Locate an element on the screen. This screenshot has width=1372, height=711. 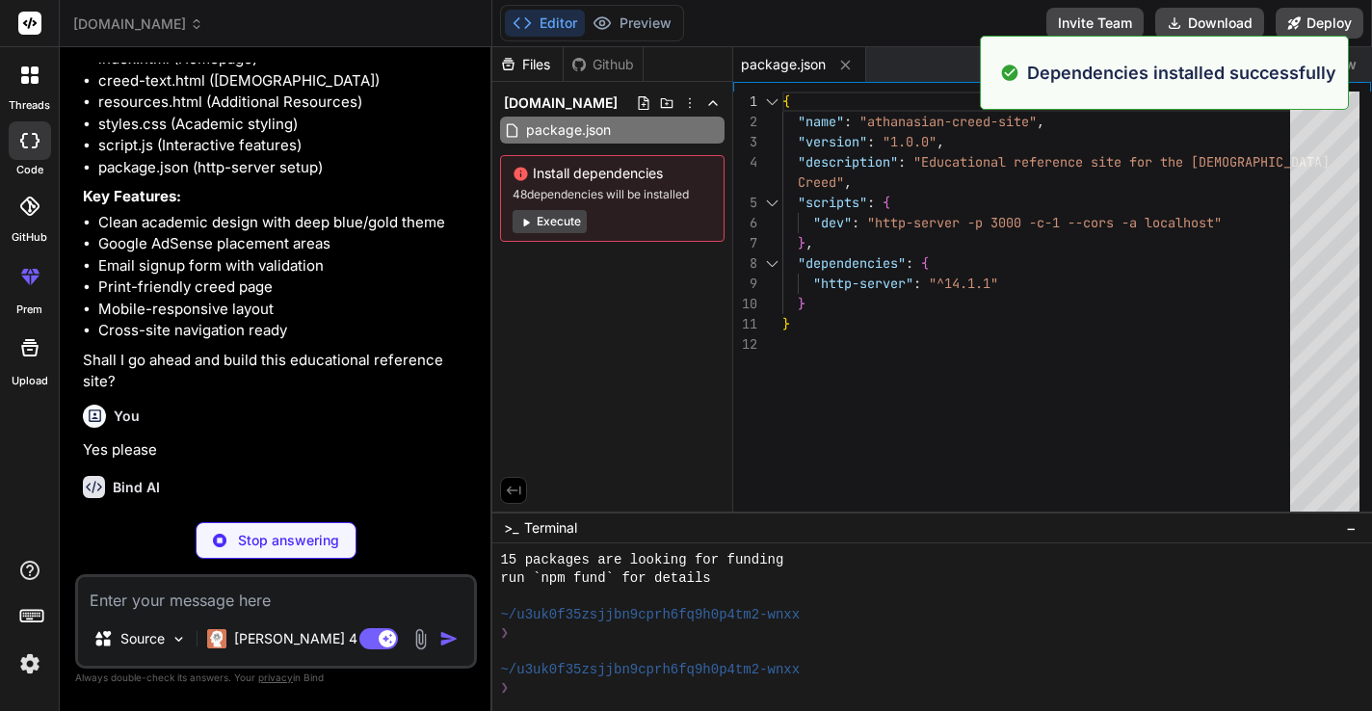
button: Deploy is located at coordinates (1319, 23).